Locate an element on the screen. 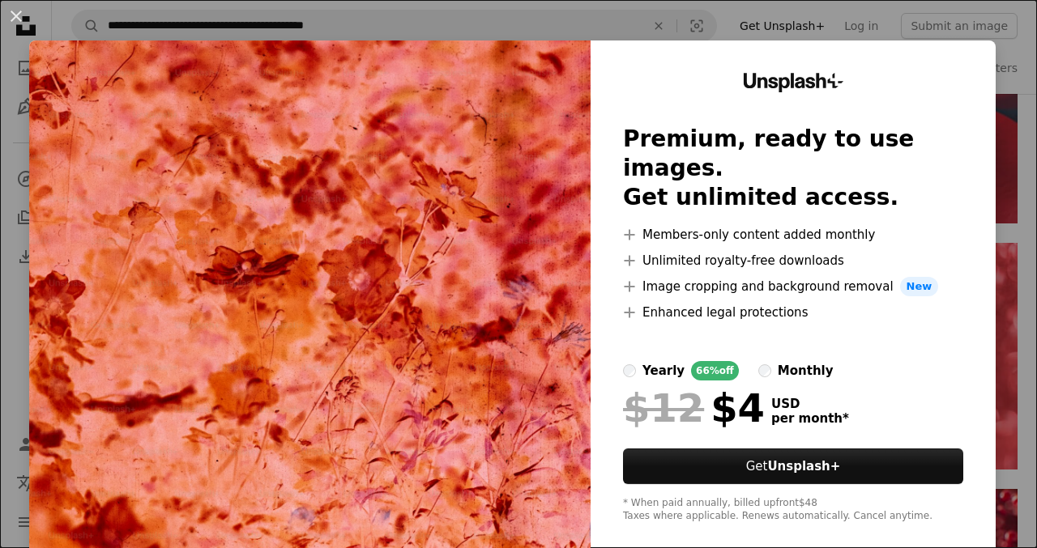 The height and width of the screenshot is (548, 1037). span: USD is located at coordinates (810, 404).